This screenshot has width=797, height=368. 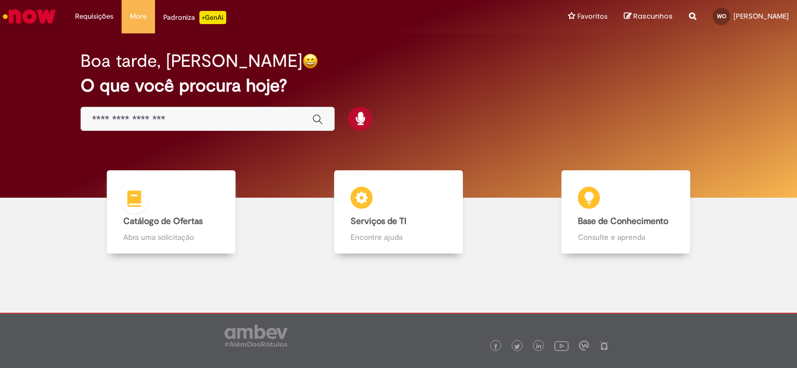 What do you see at coordinates (496, 347) in the screenshot?
I see `img: logo_footer_facebook.png` at bounding box center [496, 347].